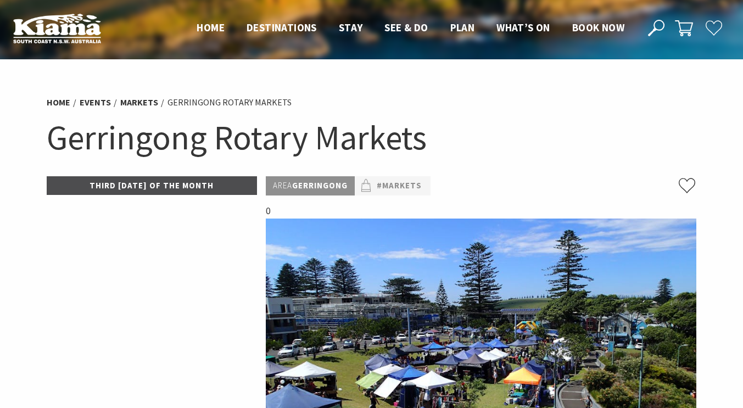 The image size is (743, 408). Describe the element at coordinates (282, 28) in the screenshot. I see `a: Destinations` at that location.